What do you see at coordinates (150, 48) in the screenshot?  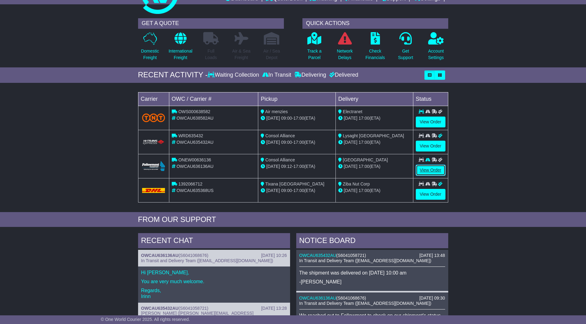 I see `a: DomesticFreight` at bounding box center [150, 48].